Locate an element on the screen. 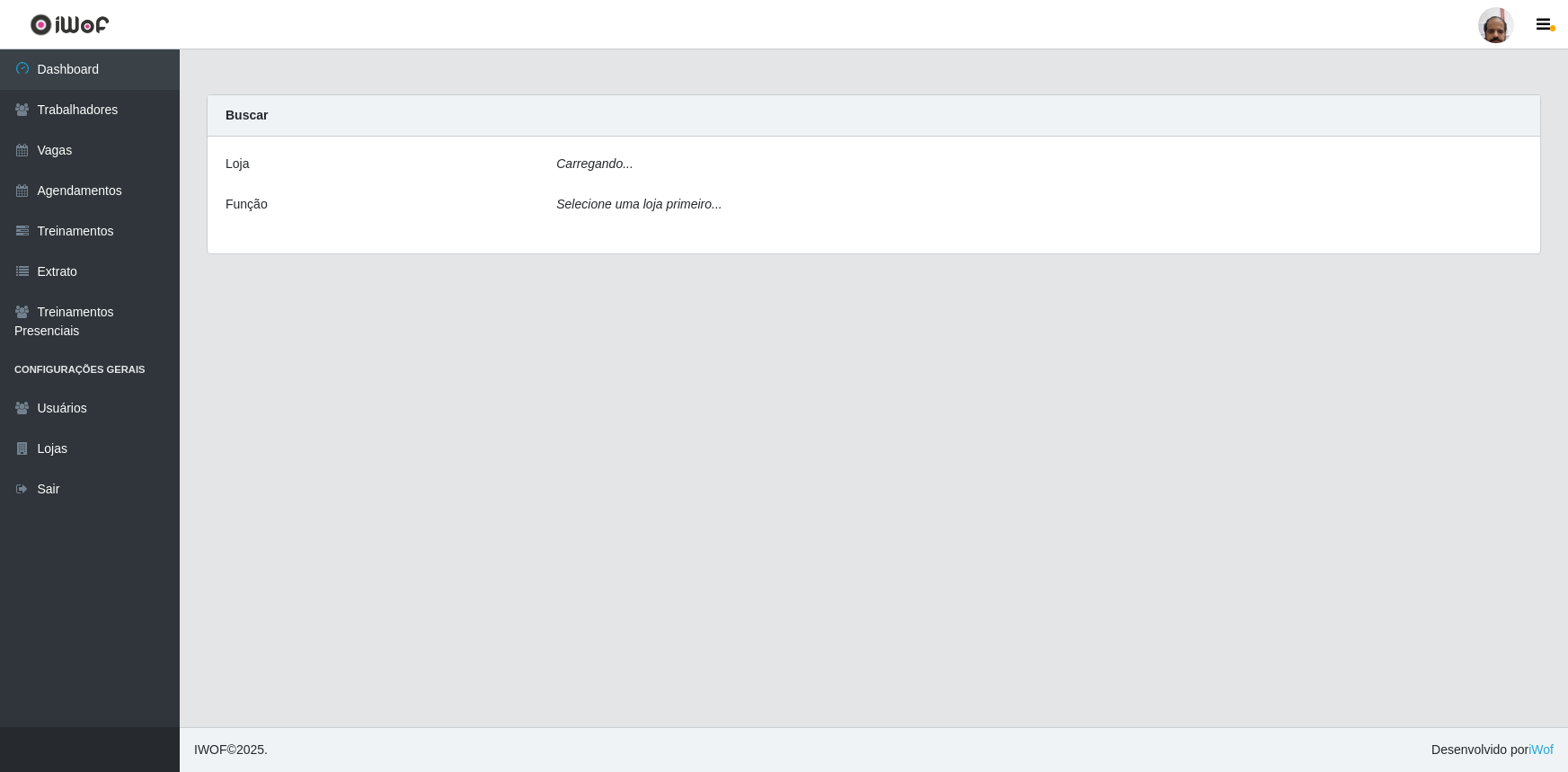 Image resolution: width=1568 pixels, height=772 pixels. span: © 2025 . is located at coordinates (231, 749).